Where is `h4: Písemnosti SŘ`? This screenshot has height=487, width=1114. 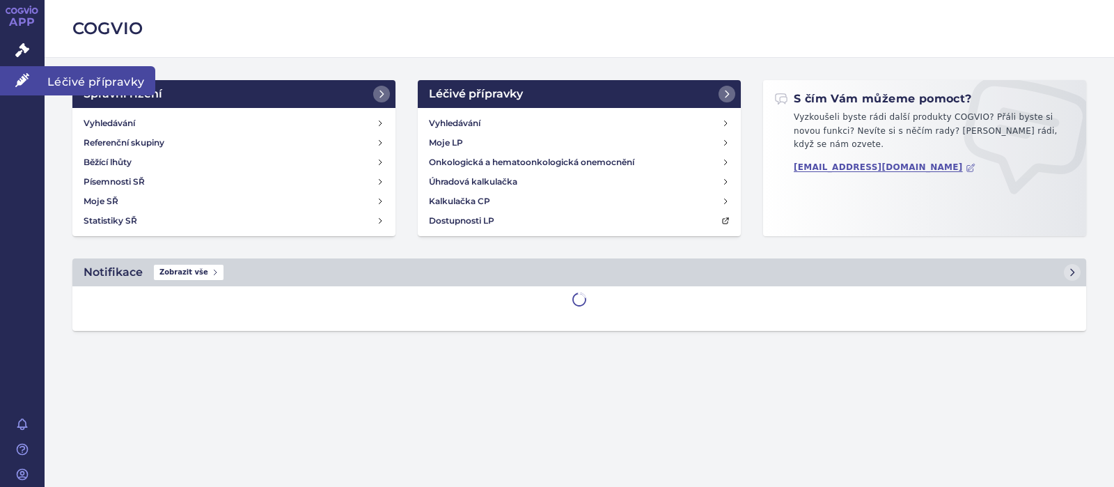 h4: Písemnosti SŘ is located at coordinates (114, 182).